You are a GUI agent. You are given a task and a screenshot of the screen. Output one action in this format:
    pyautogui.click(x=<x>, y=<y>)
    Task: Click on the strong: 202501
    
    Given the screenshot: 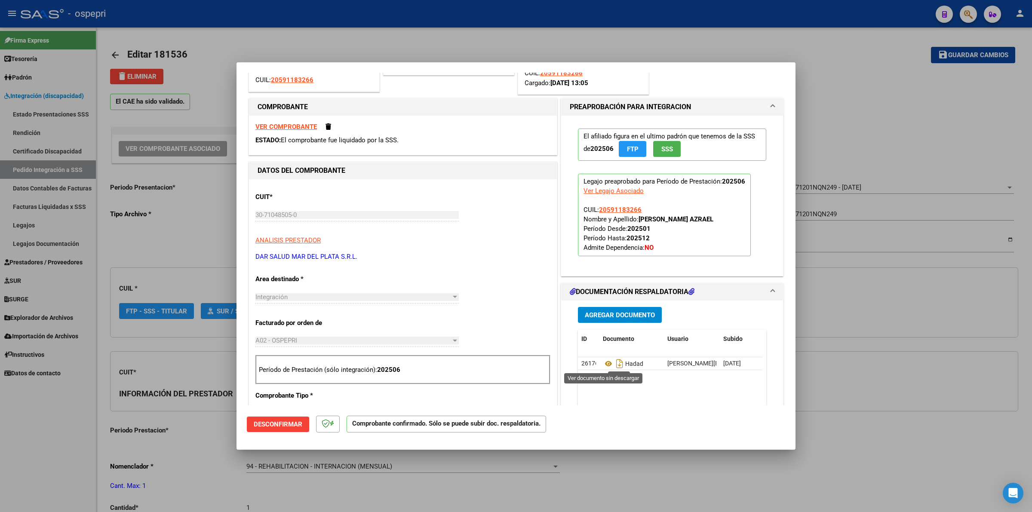 What is the action you would take?
    pyautogui.click(x=639, y=229)
    